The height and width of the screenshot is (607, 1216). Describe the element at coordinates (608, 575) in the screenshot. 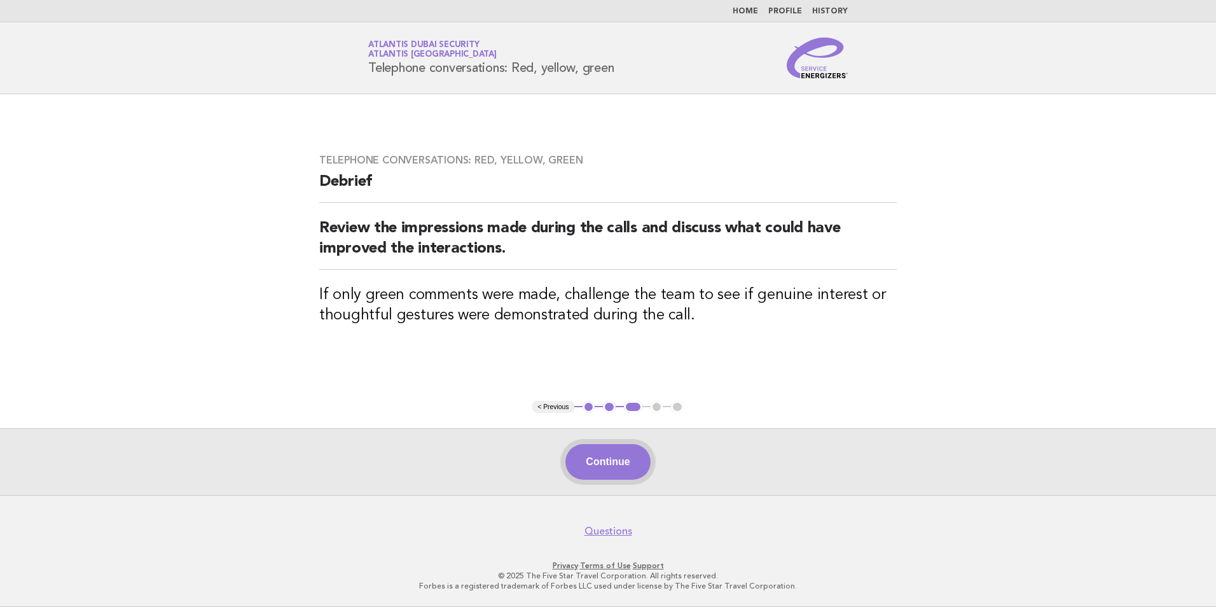

I see `p: © 2025 The Five Star Travel Corporation. All rights reserved.` at that location.